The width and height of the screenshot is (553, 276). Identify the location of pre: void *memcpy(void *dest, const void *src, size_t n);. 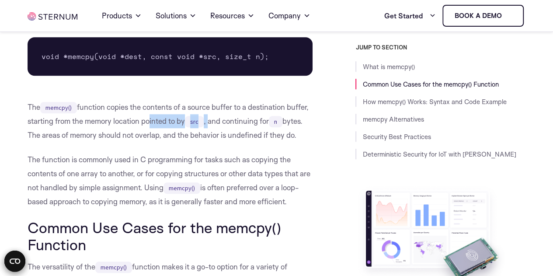
(170, 56).